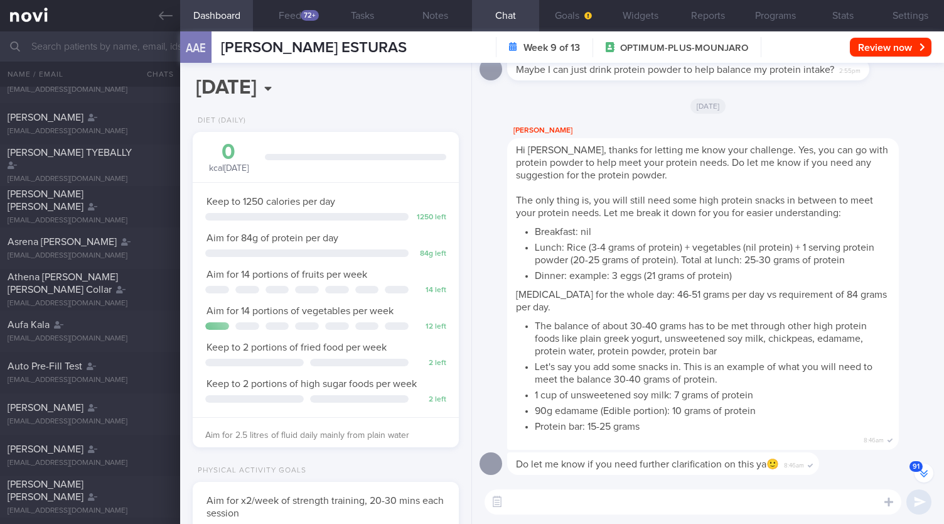  I want to click on button: 91, so click(924, 473).